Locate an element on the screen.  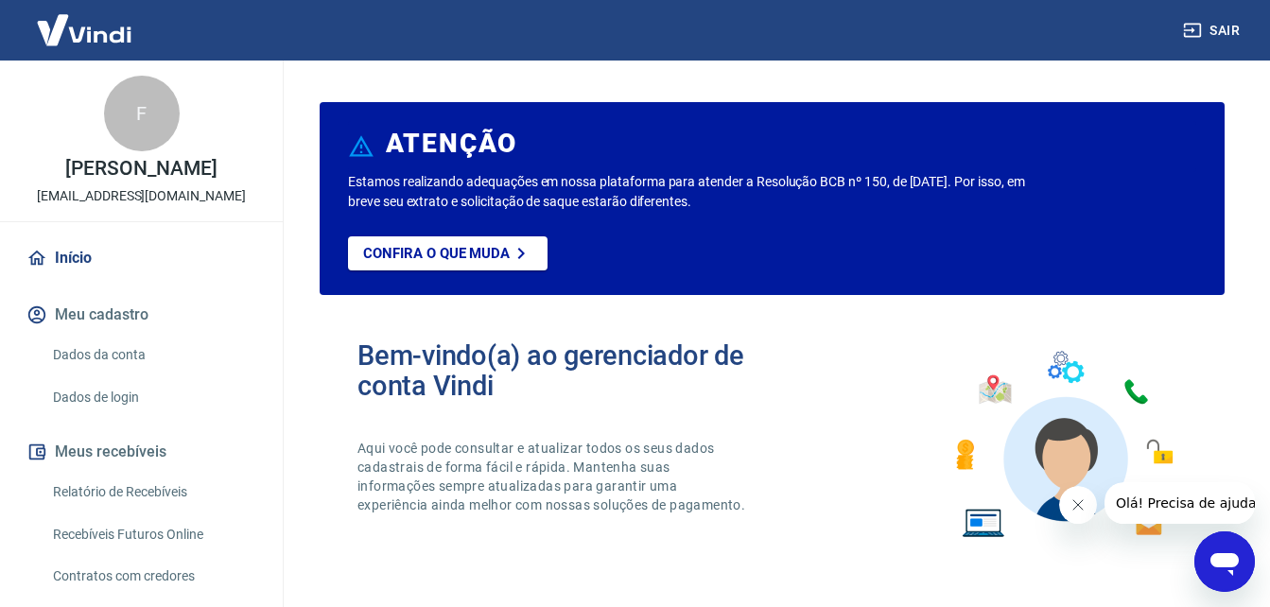
img: Imagem de um avatar masculino com diversos icones exemplificando as funcionalidades do gerenciado... is located at coordinates (1063, 444).